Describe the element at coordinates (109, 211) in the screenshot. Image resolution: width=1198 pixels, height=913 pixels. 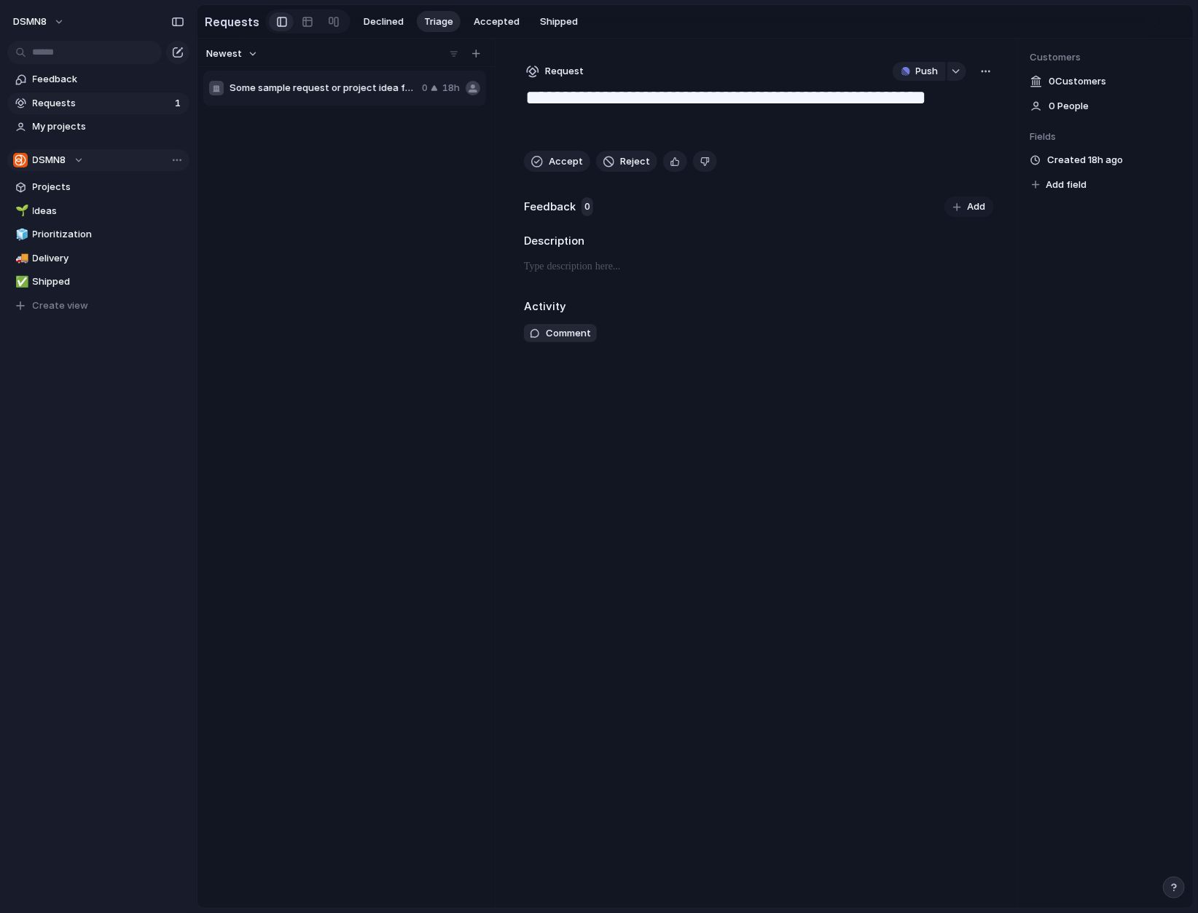
I see `span: Ideas` at that location.